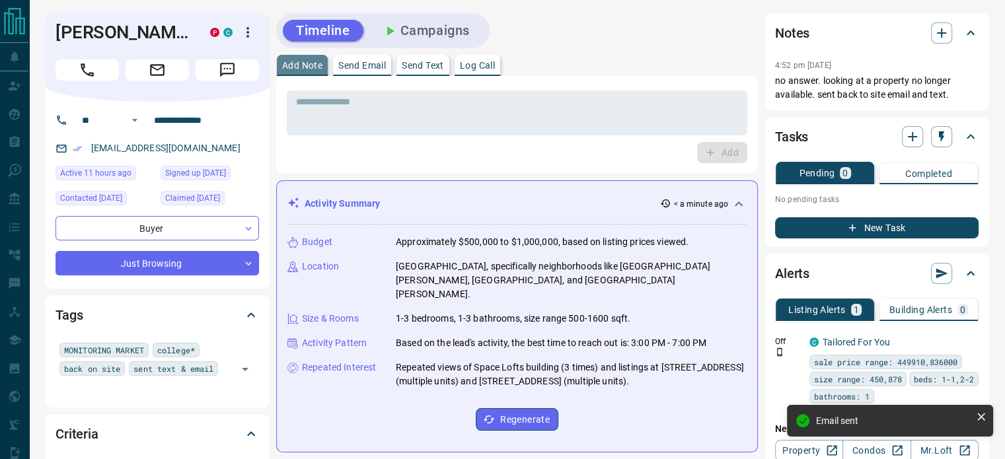  Describe the element at coordinates (321, 266) in the screenshot. I see `p: Location` at that location.